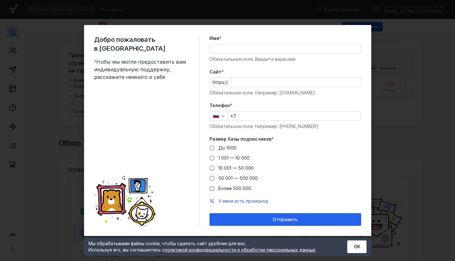 This screenshot has width=455, height=261. Describe the element at coordinates (210, 246) in the screenshot. I see `div: Мы обрабатываем файлы cookie, чтобы сделать сайт удобнее для вас. Используя его, вы соглашаетесь c` at that location.